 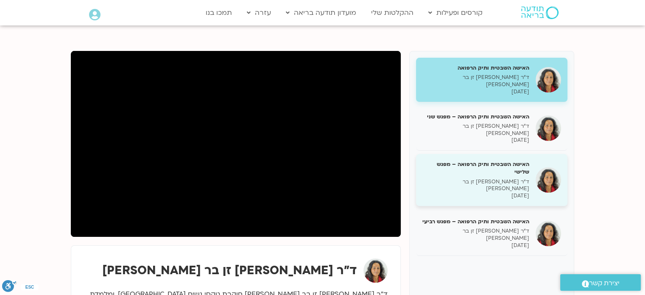 What do you see at coordinates (548, 180) in the screenshot?
I see `img: האישה השבטית ותיק הרפואה – מפגש שלישי` at bounding box center [548, 180].